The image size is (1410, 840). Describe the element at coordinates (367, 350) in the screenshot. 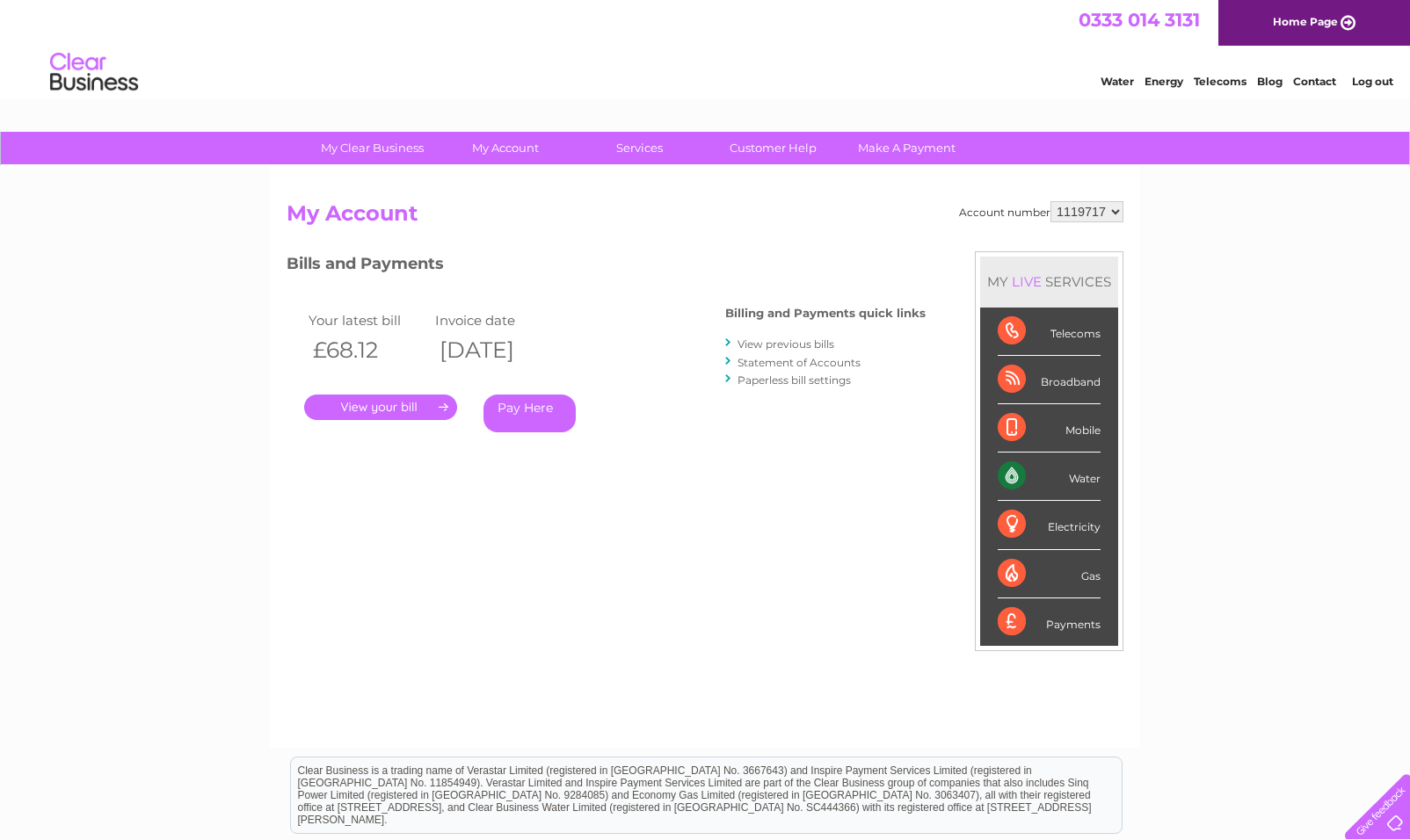

I see `th: £68.12` at that location.